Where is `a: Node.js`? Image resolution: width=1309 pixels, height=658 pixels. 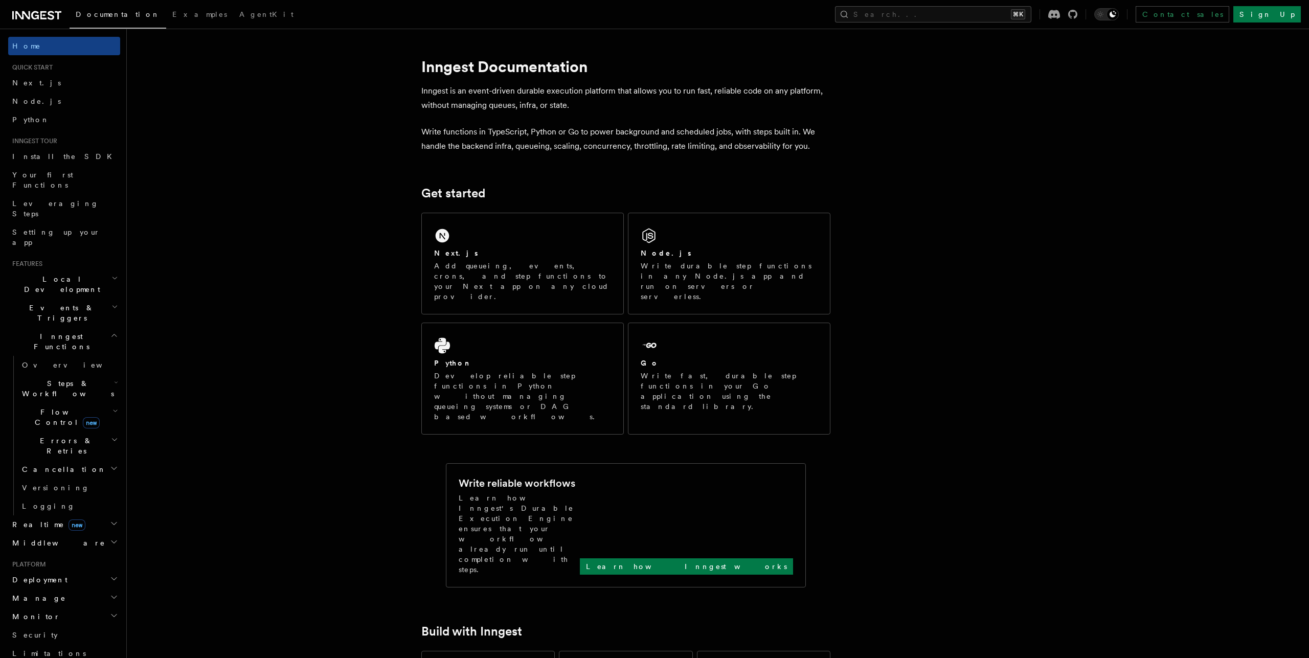
a: Node.js is located at coordinates (64, 101).